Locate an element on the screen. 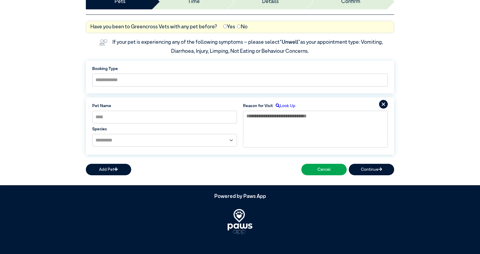  input: No is located at coordinates (239, 26).